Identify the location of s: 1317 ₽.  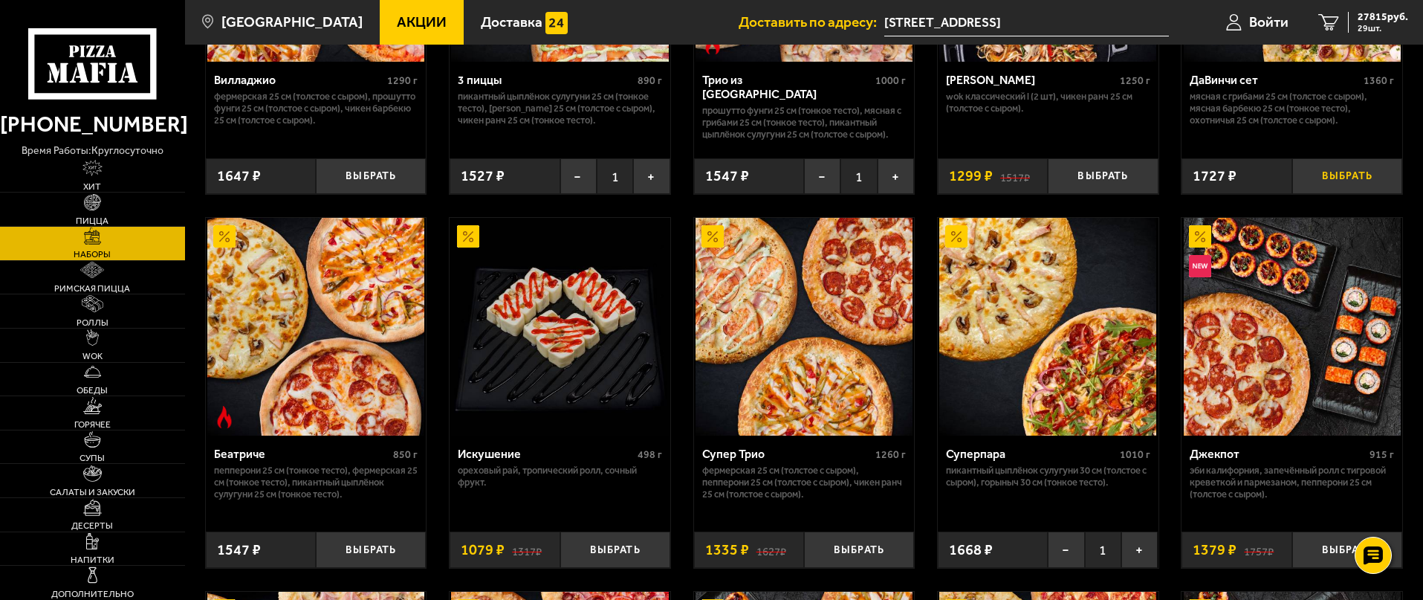
(527, 550).